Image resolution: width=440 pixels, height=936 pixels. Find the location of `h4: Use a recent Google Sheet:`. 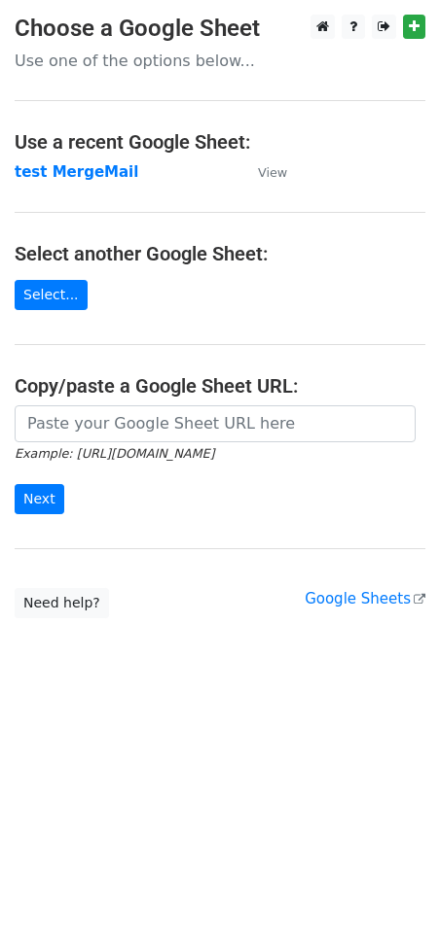

h4: Use a recent Google Sheet: is located at coordinates (220, 142).